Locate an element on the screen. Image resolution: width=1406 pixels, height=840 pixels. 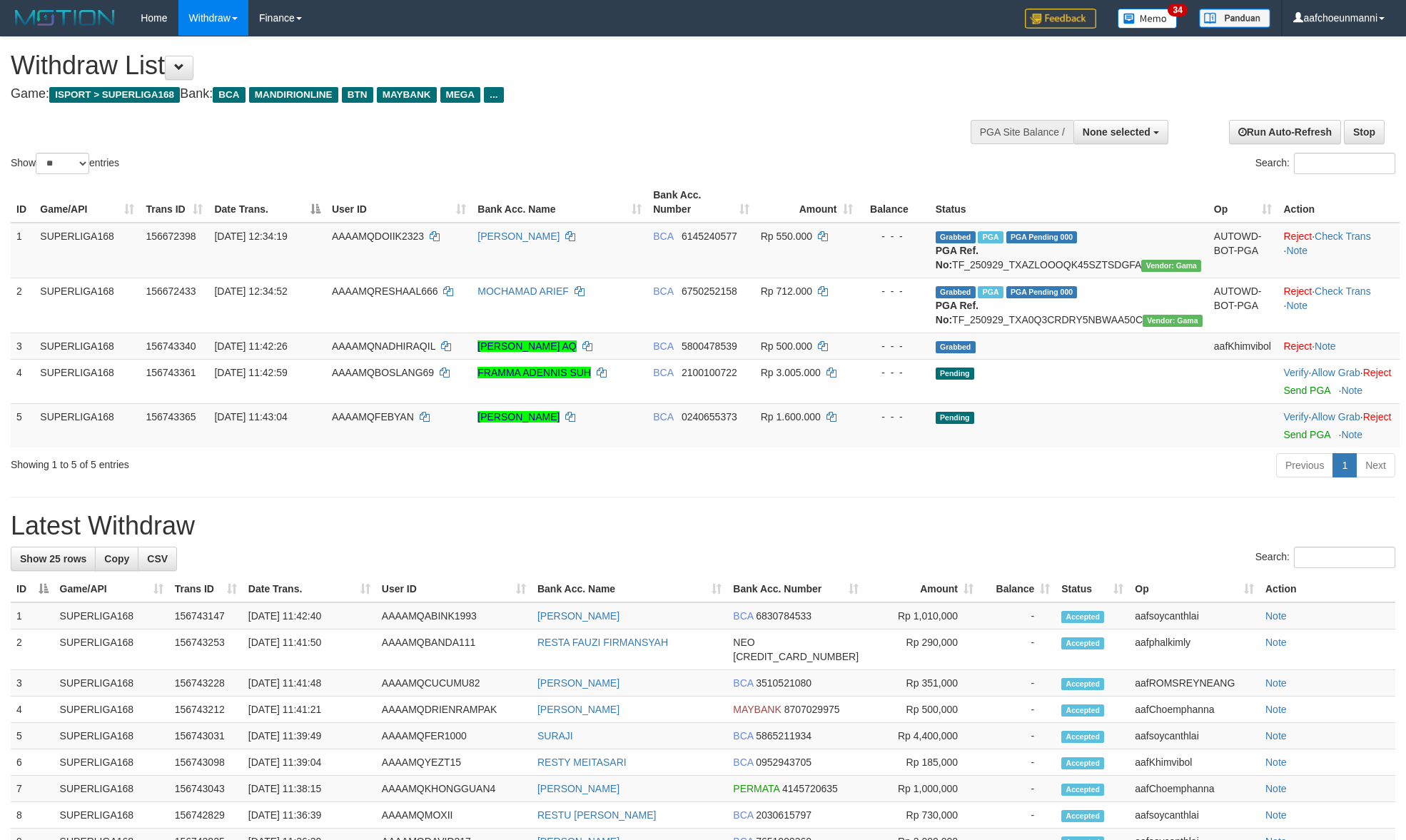
th: Status is located at coordinates (1069, 202).